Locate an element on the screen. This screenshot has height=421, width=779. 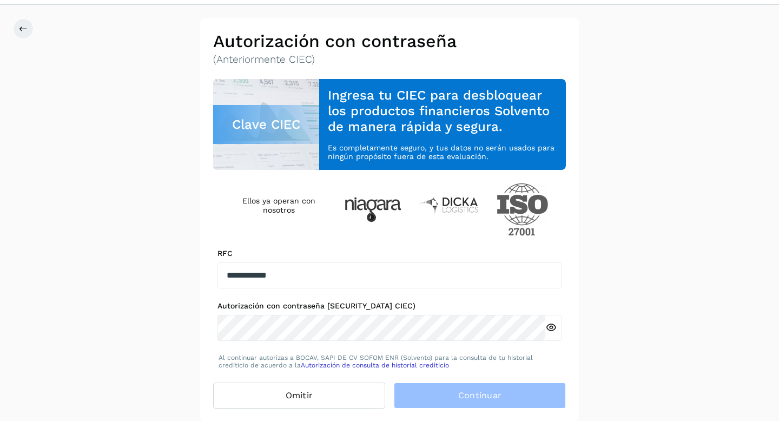
img: ISO is located at coordinates (523, 209).